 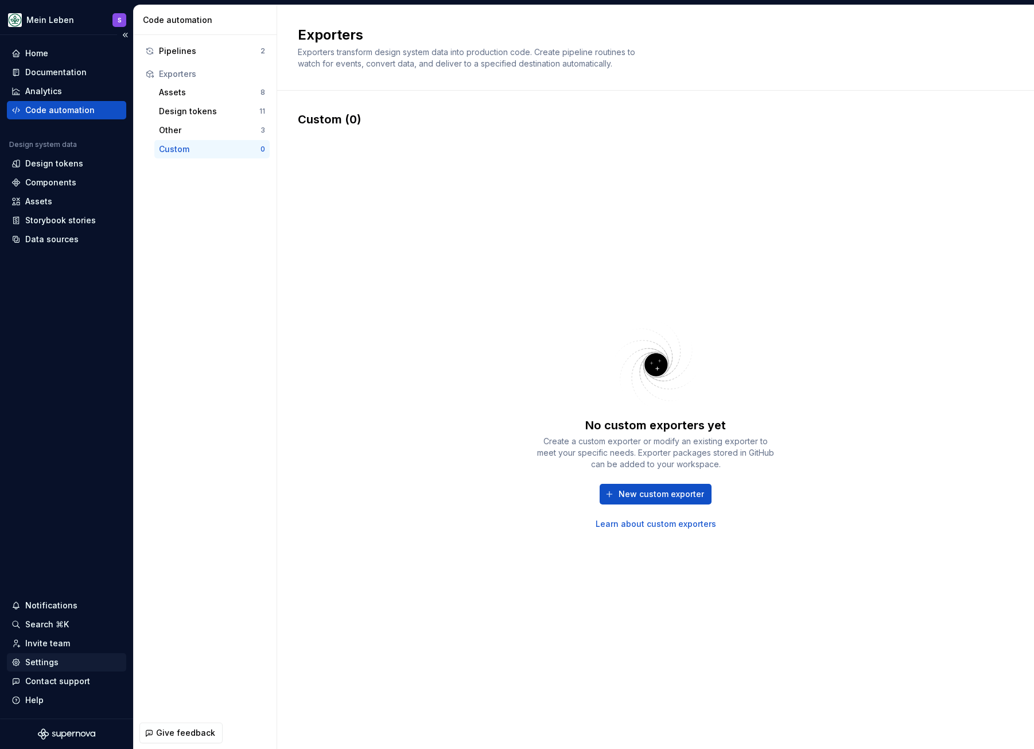 I want to click on div: Storybook stories, so click(x=60, y=220).